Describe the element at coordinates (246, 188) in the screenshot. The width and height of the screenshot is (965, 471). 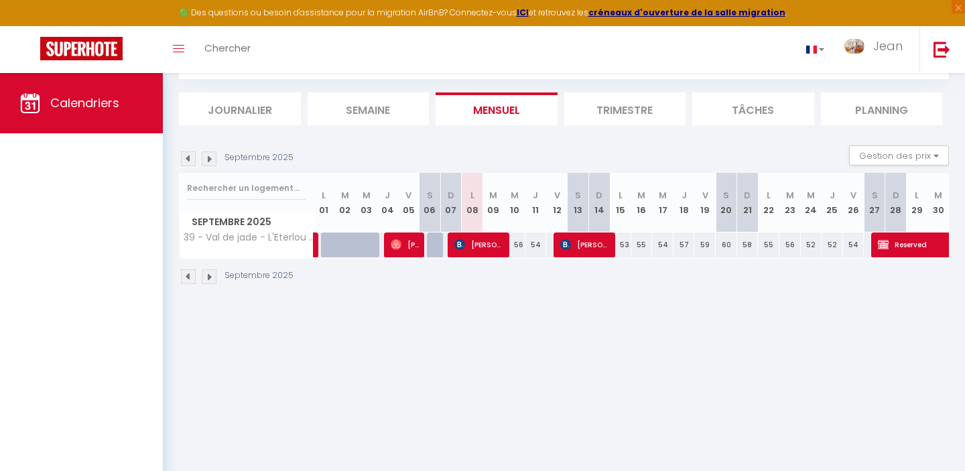
I see `input: Rechercher un logement...` at that location.